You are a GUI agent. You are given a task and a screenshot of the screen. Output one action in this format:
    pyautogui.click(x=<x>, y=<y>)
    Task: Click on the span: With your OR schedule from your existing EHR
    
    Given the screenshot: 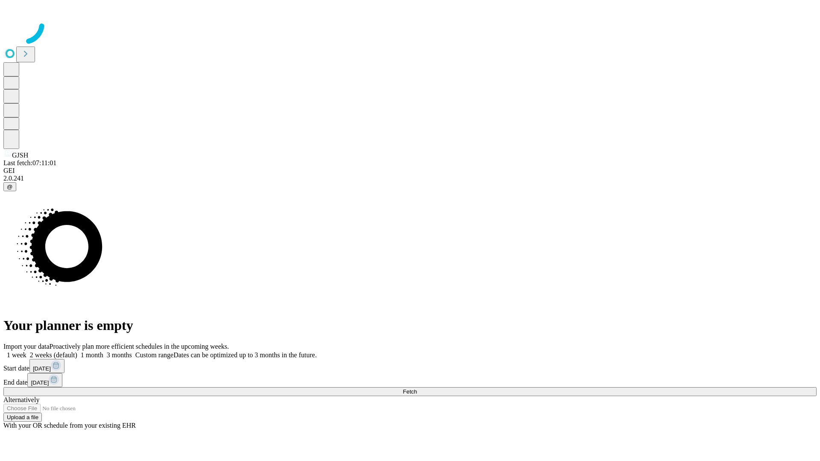 What is the action you would take?
    pyautogui.click(x=70, y=425)
    